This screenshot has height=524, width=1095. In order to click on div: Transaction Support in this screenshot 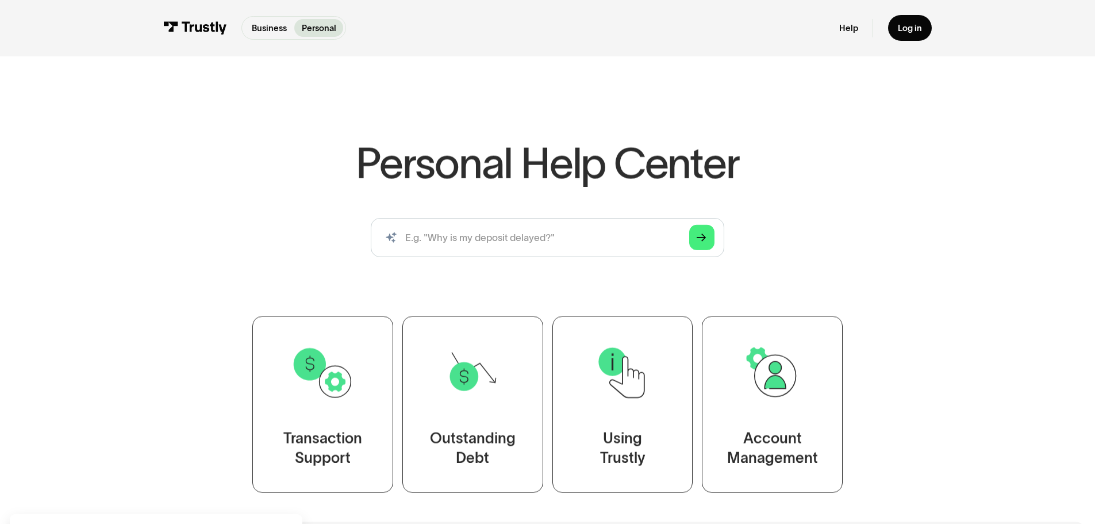, I will do `click(323, 448)`.